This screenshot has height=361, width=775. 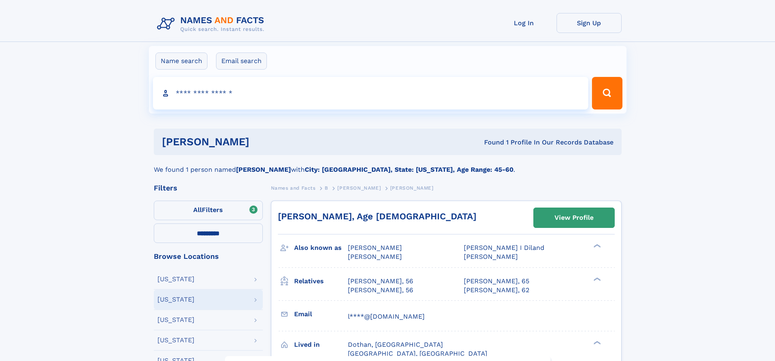 What do you see at coordinates (321, 248) in the screenshot?
I see `h3: Also known as` at bounding box center [321, 248].